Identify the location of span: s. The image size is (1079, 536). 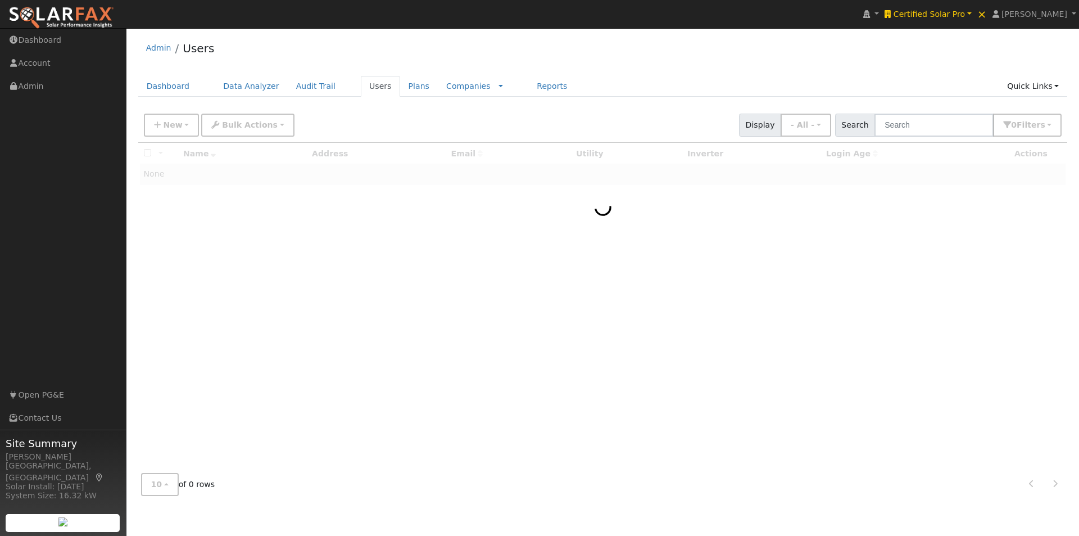
(1043, 125).